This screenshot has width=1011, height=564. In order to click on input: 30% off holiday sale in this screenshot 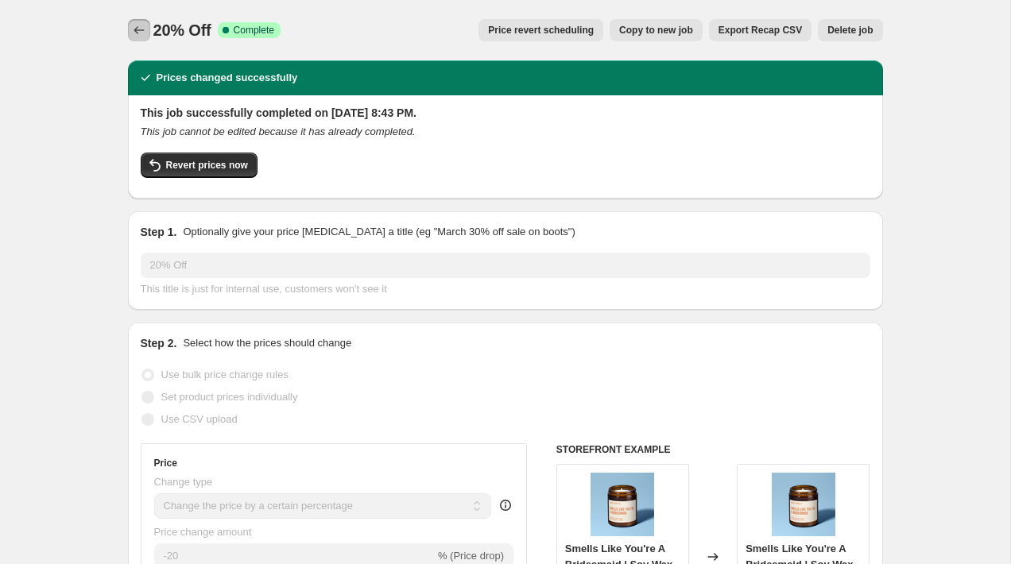, I will do `click(505, 265)`.